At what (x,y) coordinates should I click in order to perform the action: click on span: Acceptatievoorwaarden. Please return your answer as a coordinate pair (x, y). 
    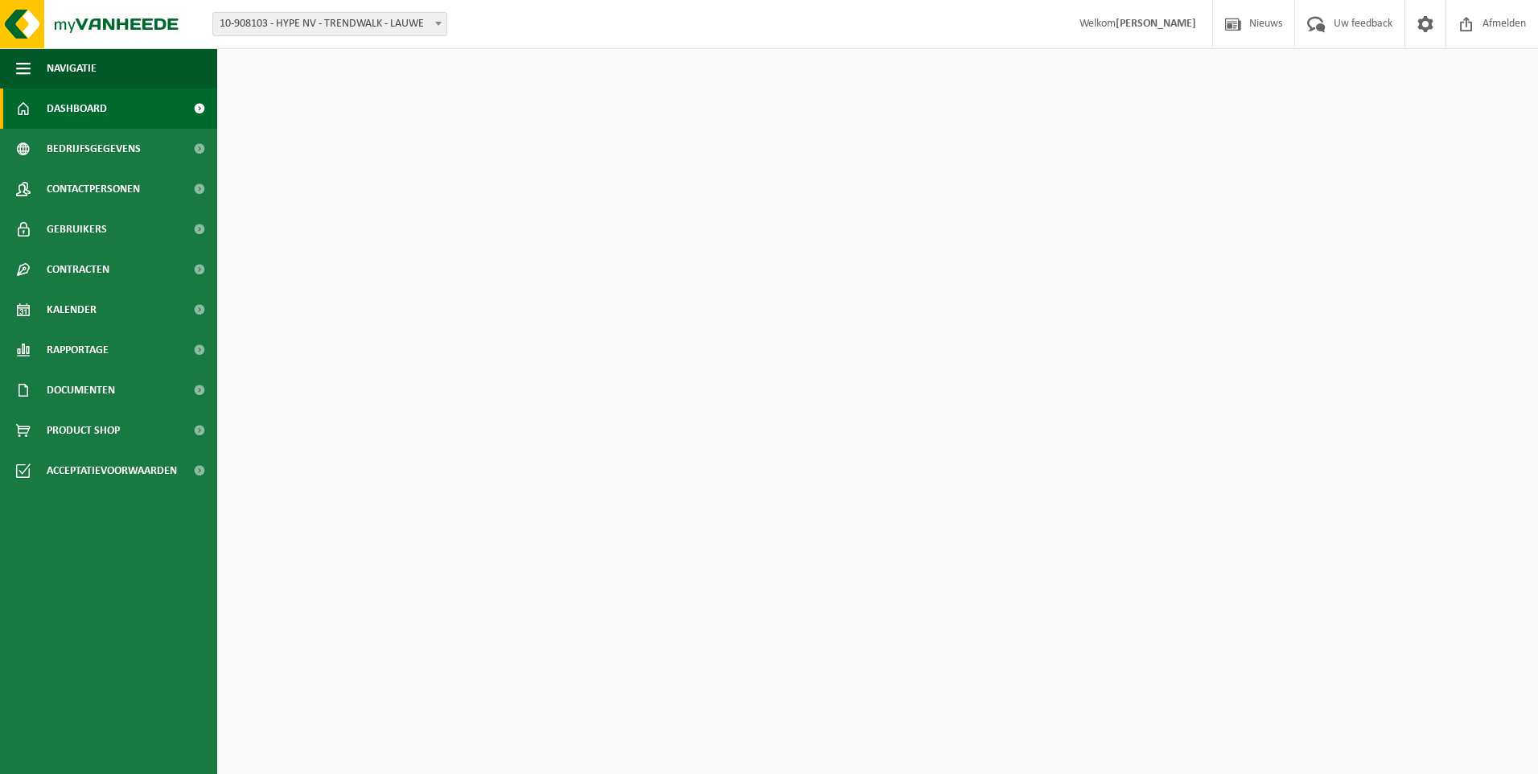
    Looking at the image, I should click on (112, 471).